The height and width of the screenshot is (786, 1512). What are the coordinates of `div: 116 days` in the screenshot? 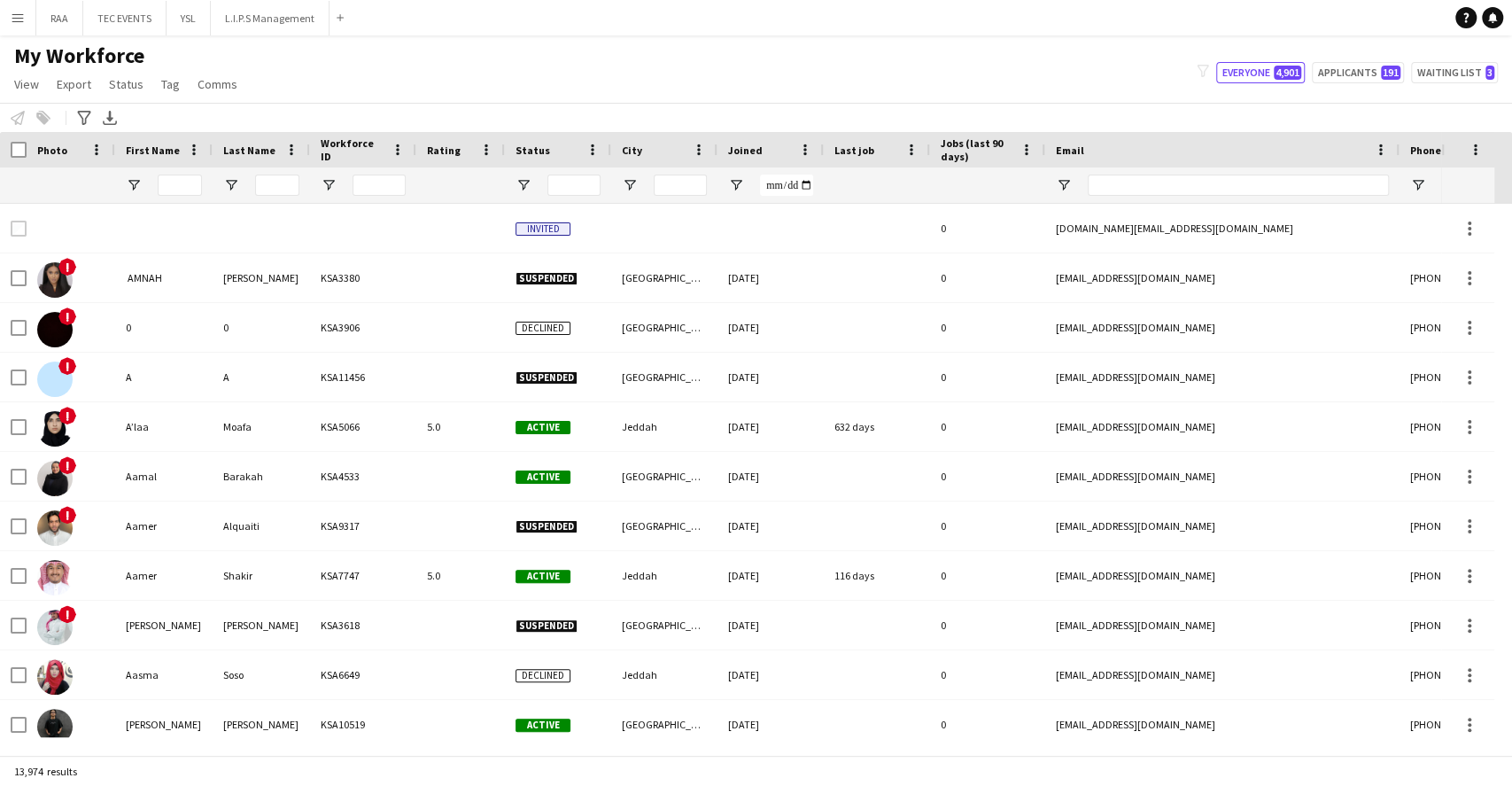 It's located at (877, 575).